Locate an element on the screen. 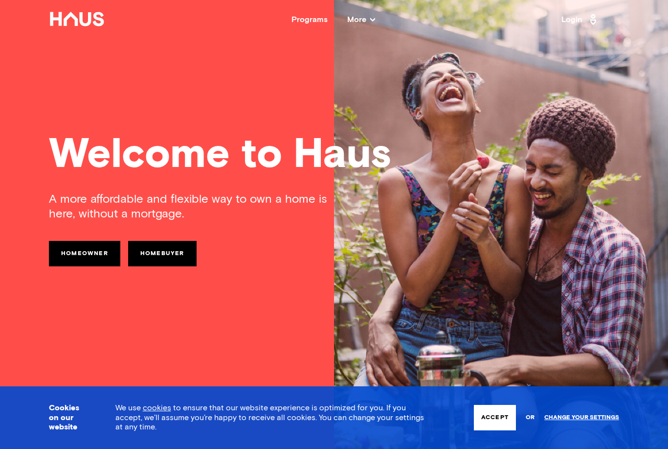  h3: Cookies on our website is located at coordinates (70, 417).